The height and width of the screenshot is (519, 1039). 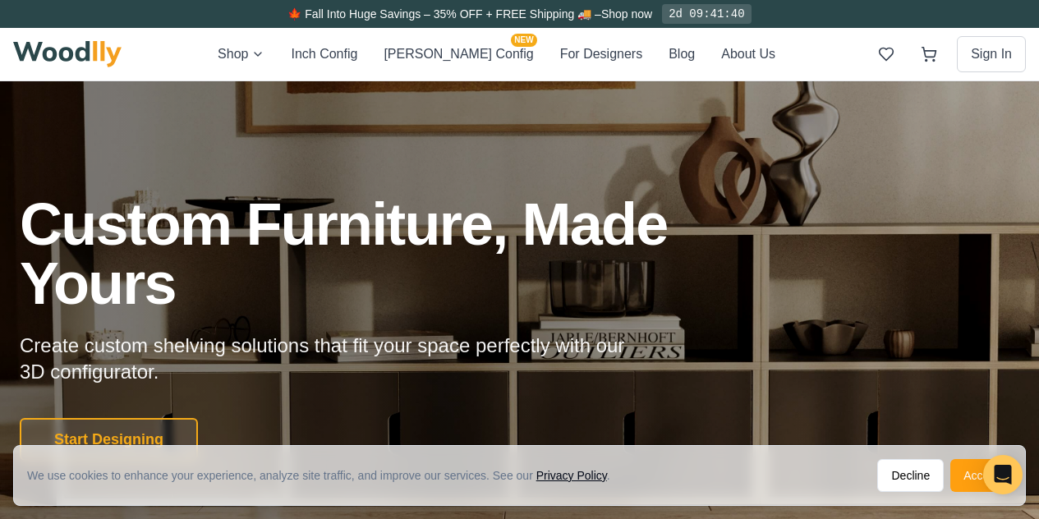 What do you see at coordinates (707, 14) in the screenshot?
I see `div: 2d 09:41:40` at bounding box center [707, 14].